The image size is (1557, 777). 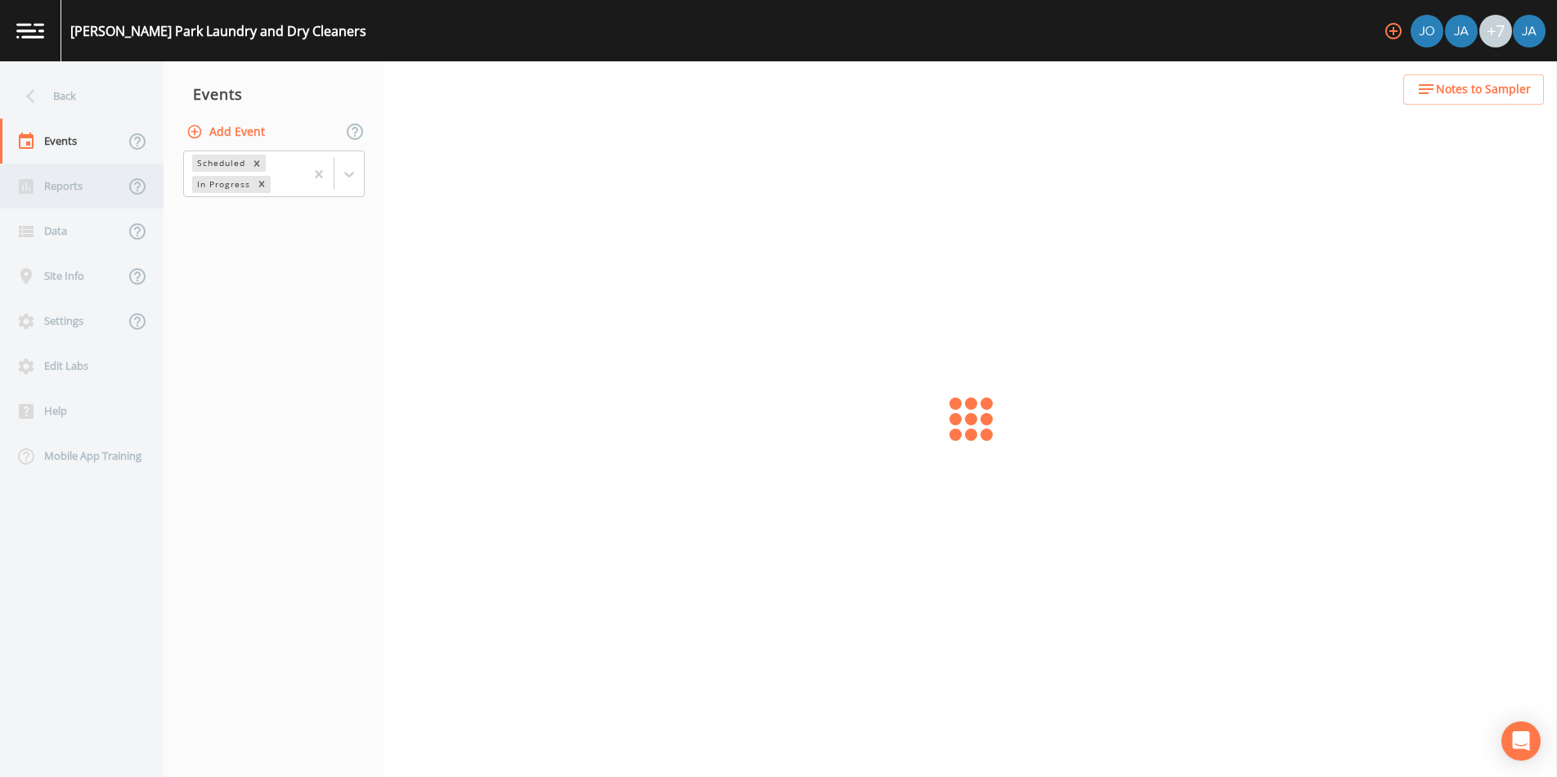 What do you see at coordinates (30, 30) in the screenshot?
I see `img: logo` at bounding box center [30, 30].